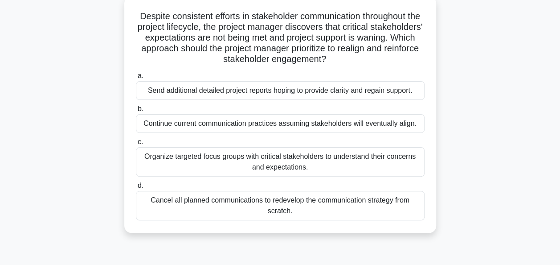 This screenshot has width=560, height=265. I want to click on span: d., so click(140, 185).